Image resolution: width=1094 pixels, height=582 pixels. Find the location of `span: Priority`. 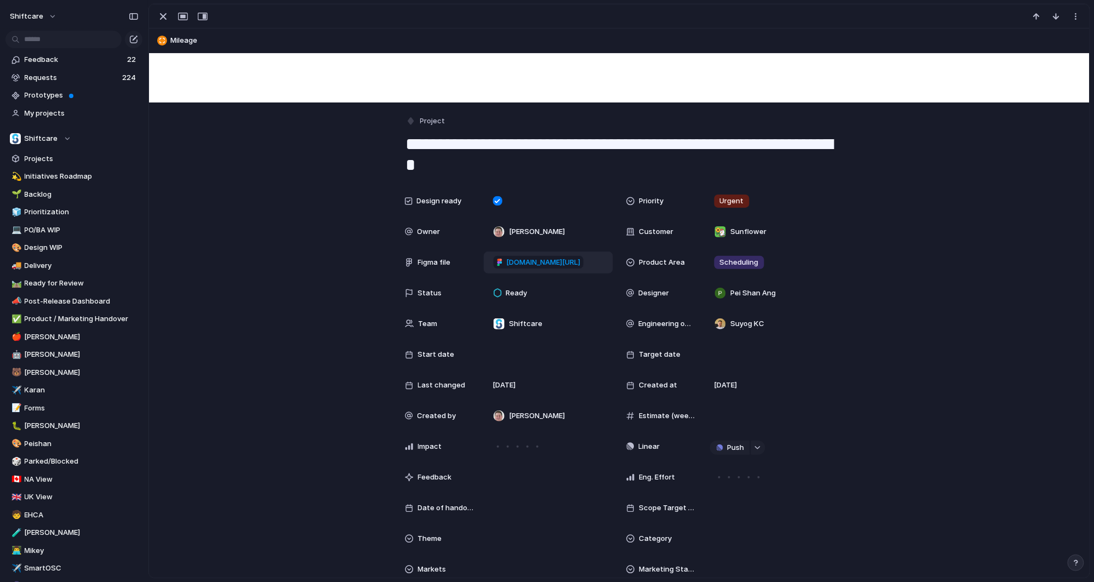

span: Priority is located at coordinates (651, 201).